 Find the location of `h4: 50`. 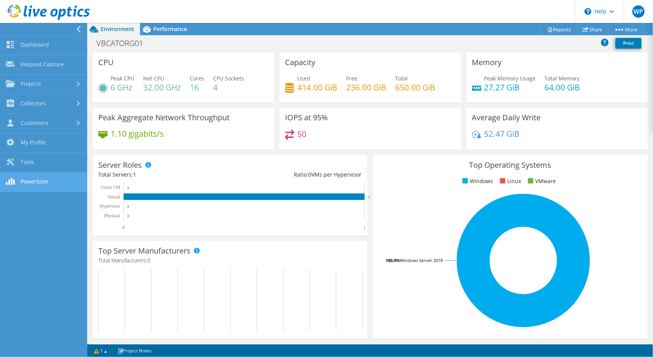

h4: 50 is located at coordinates (302, 134).